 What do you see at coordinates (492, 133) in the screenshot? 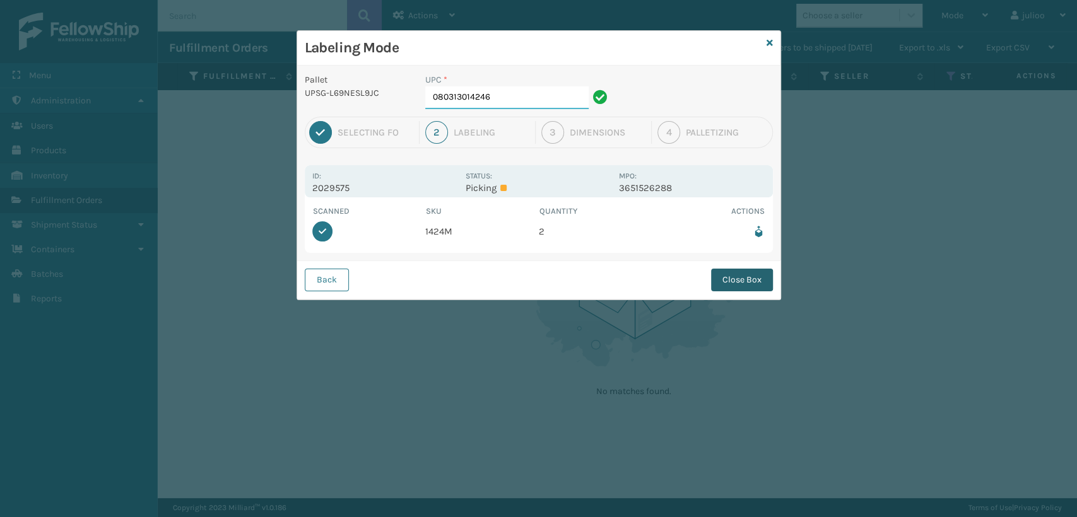
I see `div: Labeling` at bounding box center [492, 133].